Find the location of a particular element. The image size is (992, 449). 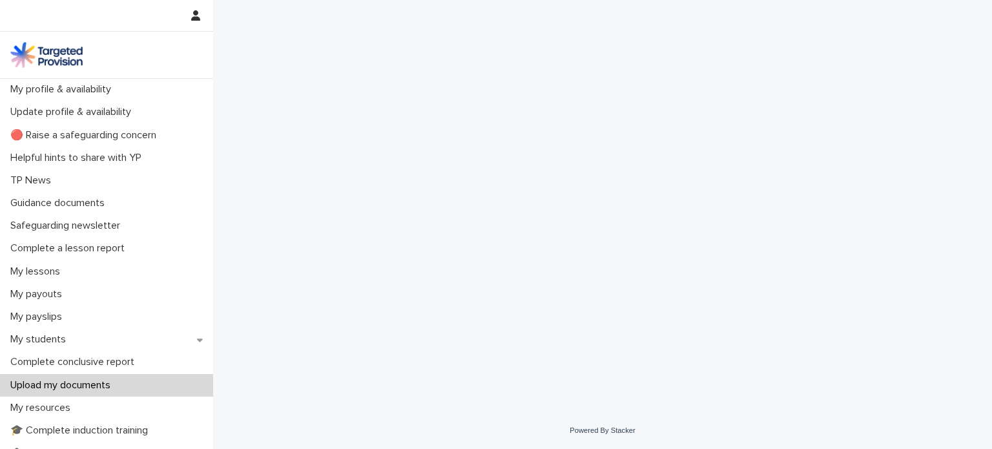

img: M5nRWzHhSzIhMunXDL62 is located at coordinates (47, 55).